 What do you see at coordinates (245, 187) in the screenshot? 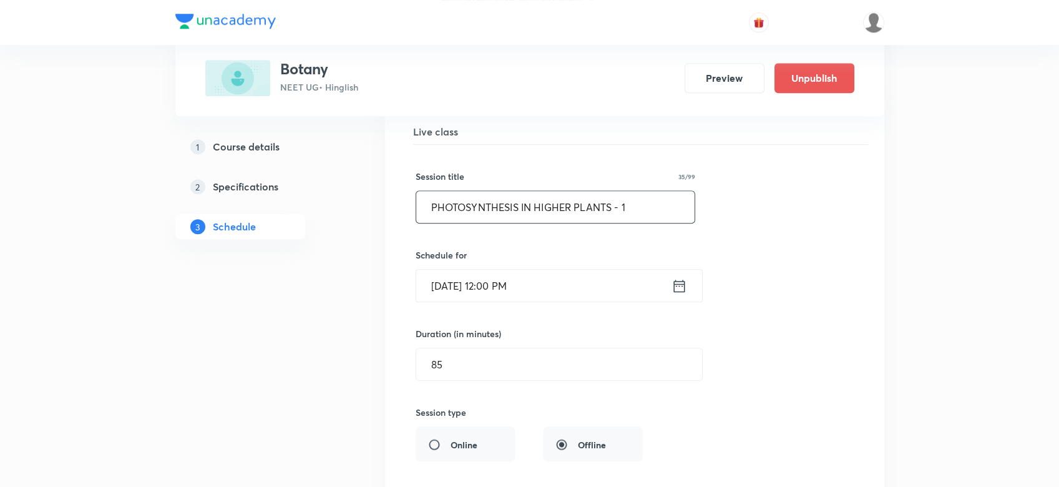
I see `h5: Specifications` at bounding box center [245, 187].